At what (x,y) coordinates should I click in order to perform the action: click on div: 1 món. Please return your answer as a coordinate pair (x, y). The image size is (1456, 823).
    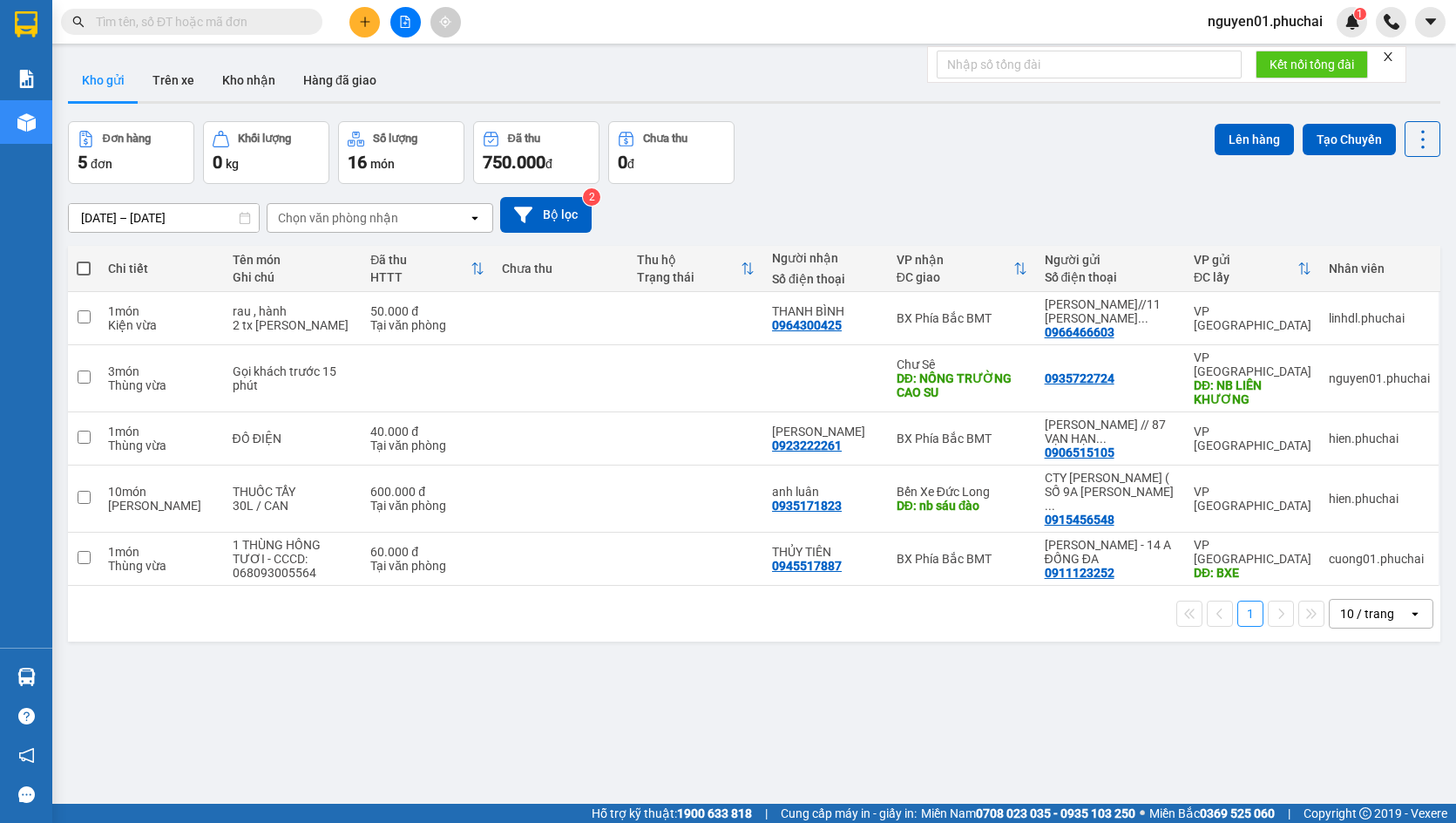
    Looking at the image, I should click on (161, 431).